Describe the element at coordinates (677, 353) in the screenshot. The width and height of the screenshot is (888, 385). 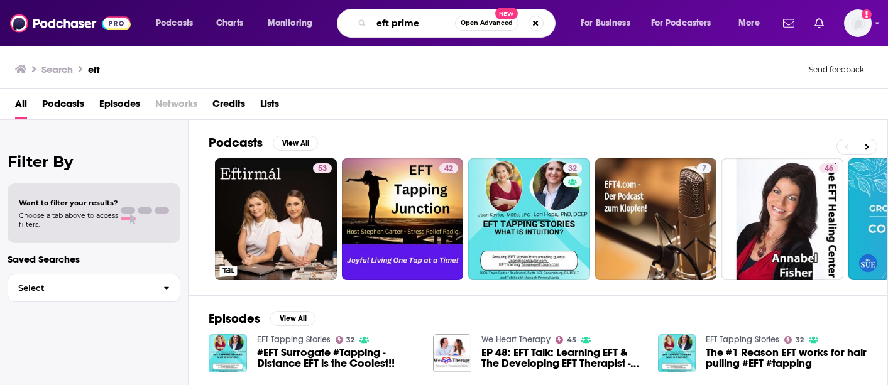
I see `img: The #1 Reason EFT works for hair pulling #EFT #tapping` at that location.